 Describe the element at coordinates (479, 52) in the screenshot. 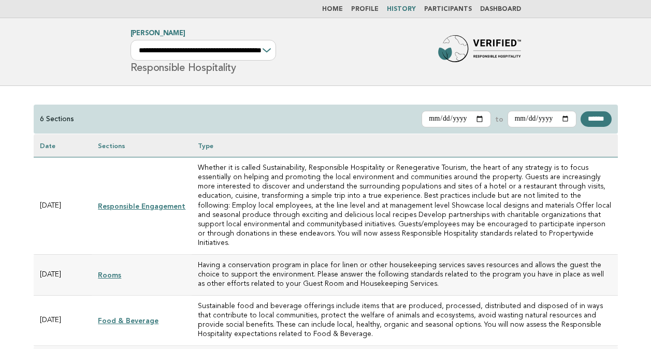

I see `img: Forbes Travel Guide` at that location.